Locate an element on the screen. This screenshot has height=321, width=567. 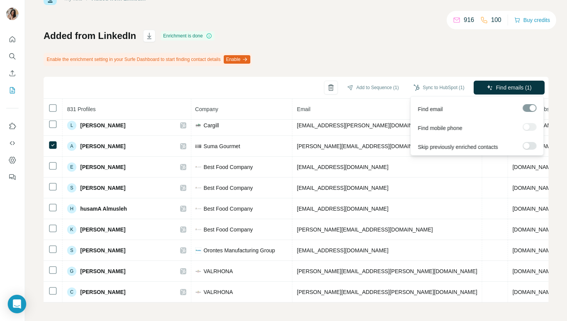
button: Add to Sequence (1) is located at coordinates (373, 88).